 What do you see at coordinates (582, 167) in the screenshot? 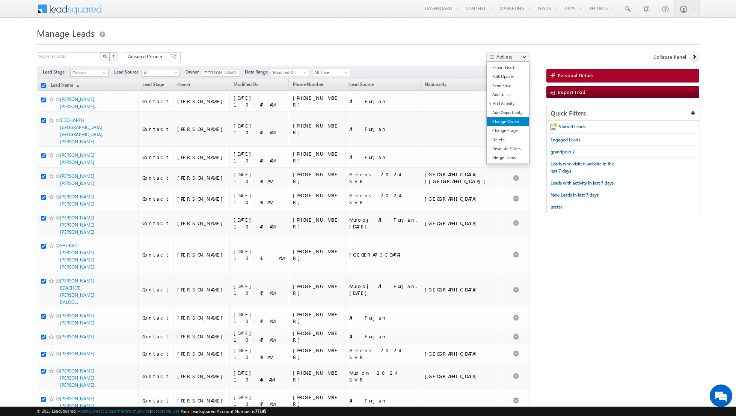
I see `span: Leads who visited website in the last 7 days` at bounding box center [582, 167].